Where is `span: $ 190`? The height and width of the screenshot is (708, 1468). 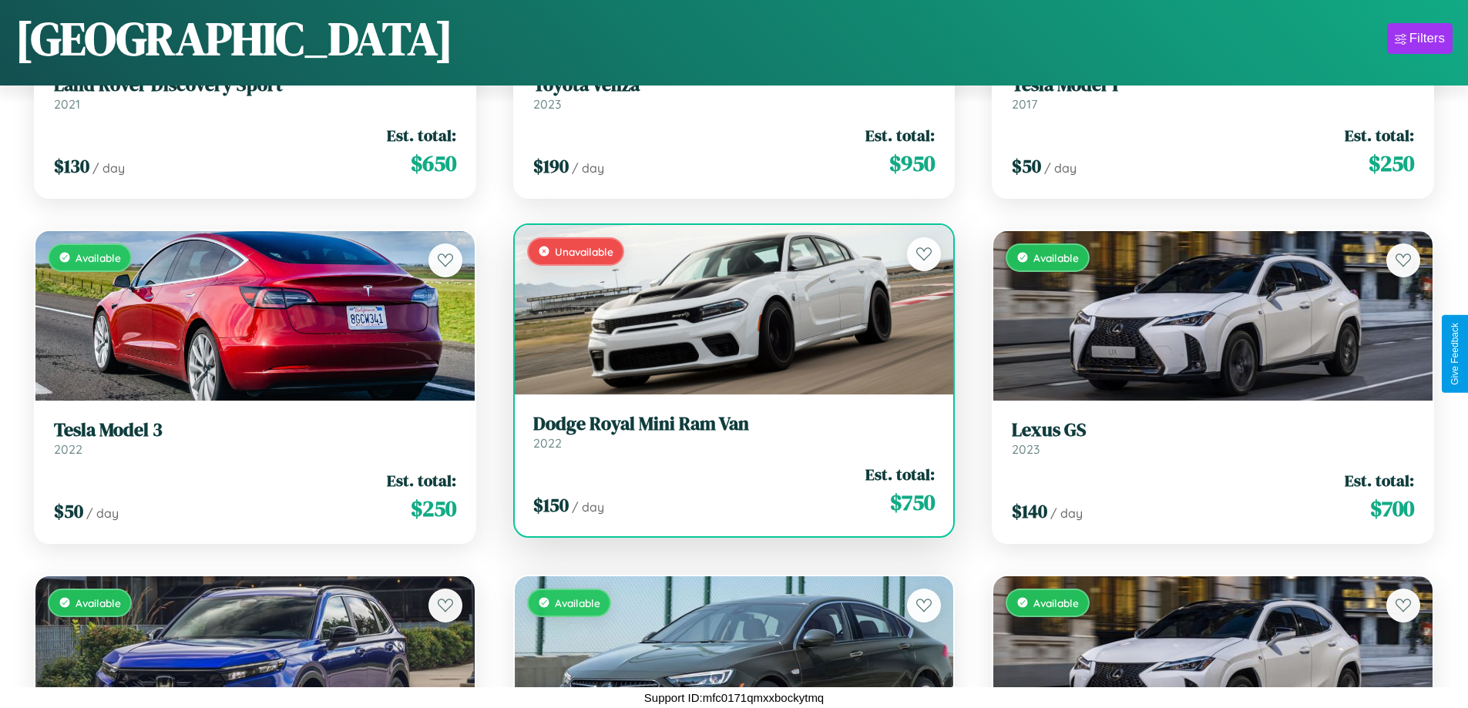
span: $ 190 is located at coordinates (551, 166).